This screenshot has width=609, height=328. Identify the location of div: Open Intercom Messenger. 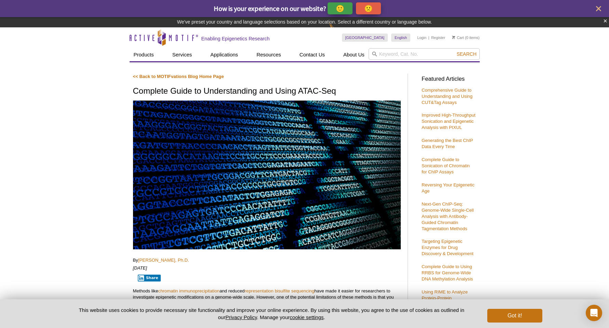
(594, 313).